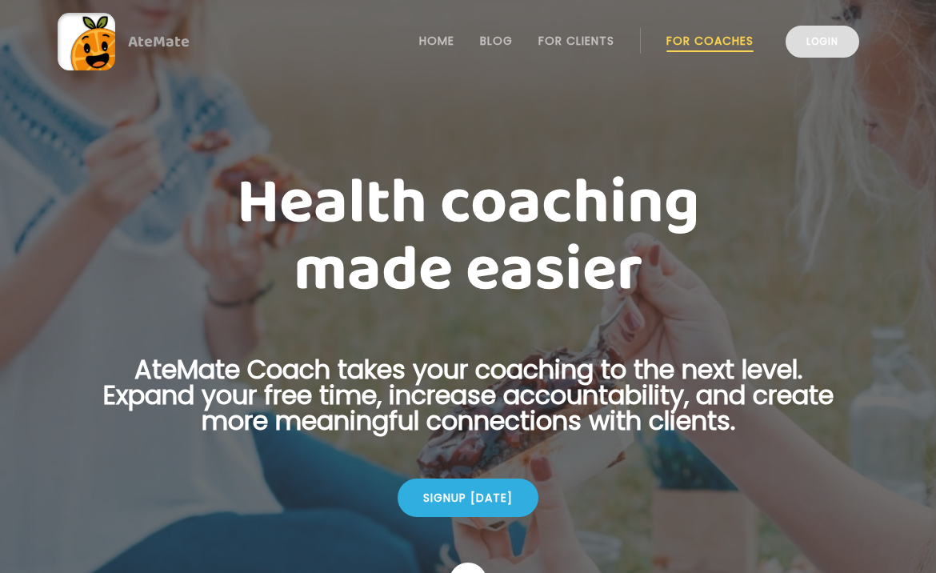 This screenshot has height=573, width=936. I want to click on a: AteMate, so click(468, 42).